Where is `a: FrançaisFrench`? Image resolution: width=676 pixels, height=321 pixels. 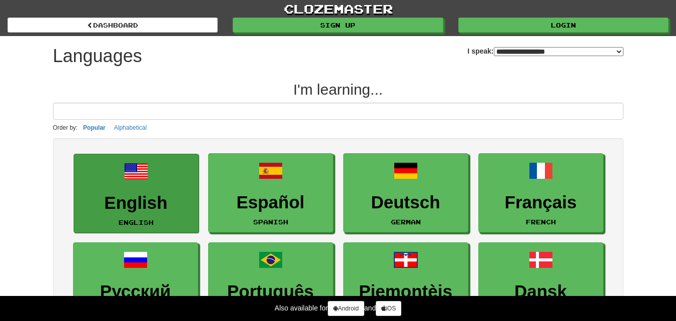 a: FrançaisFrench is located at coordinates (541, 193).